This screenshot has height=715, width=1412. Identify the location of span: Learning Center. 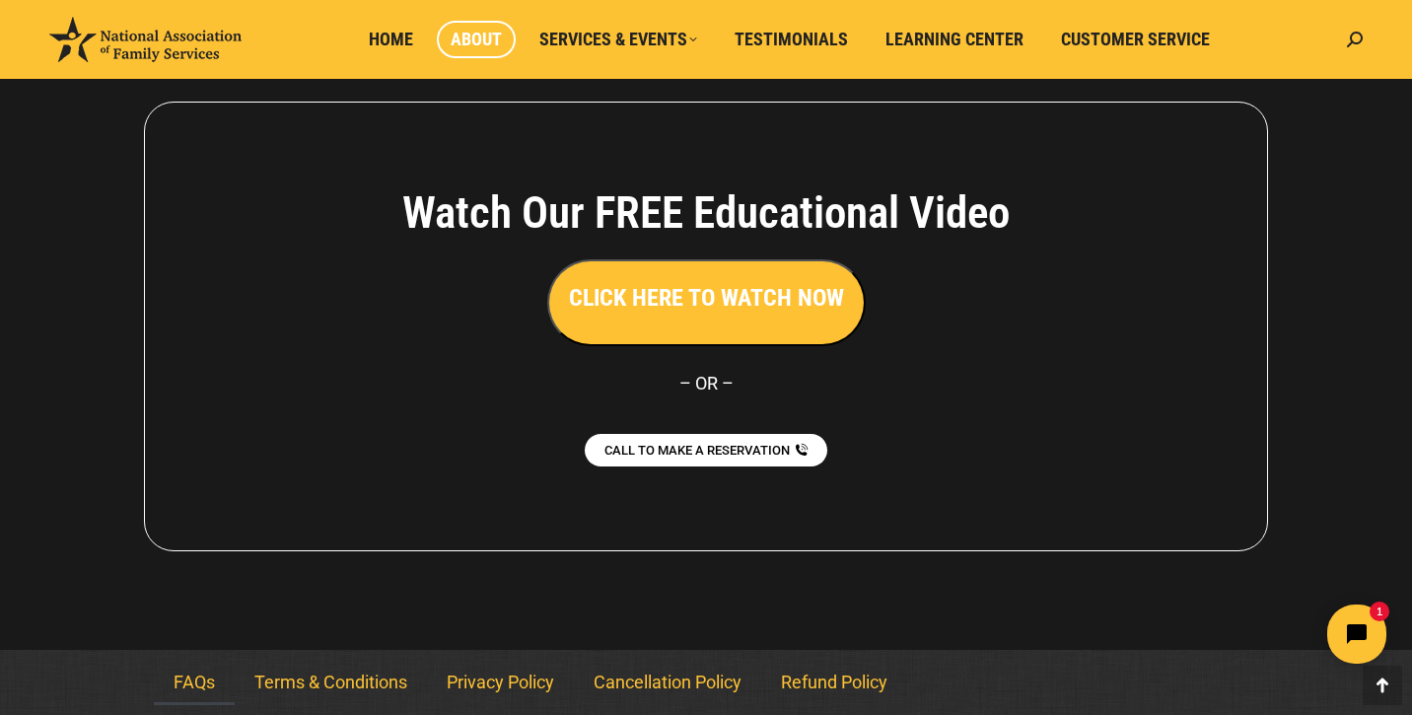
(954, 39).